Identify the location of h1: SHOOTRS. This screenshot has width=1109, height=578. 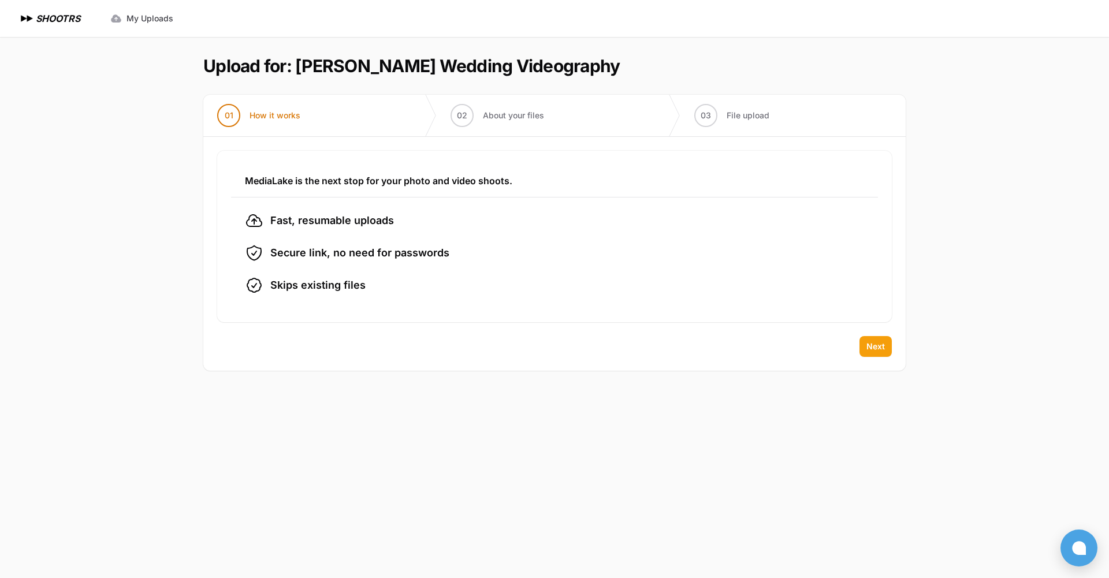
(58, 18).